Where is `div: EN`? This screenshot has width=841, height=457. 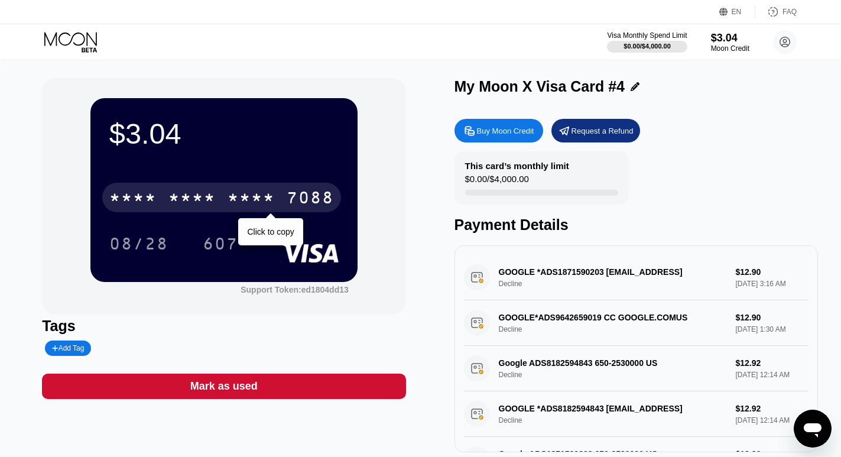 div: EN is located at coordinates (737, 12).